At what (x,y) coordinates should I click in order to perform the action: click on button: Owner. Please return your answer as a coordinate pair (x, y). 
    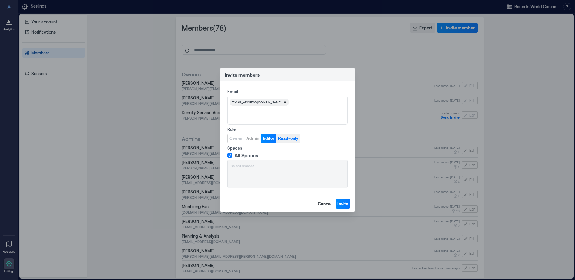
    Looking at the image, I should click on (236, 139).